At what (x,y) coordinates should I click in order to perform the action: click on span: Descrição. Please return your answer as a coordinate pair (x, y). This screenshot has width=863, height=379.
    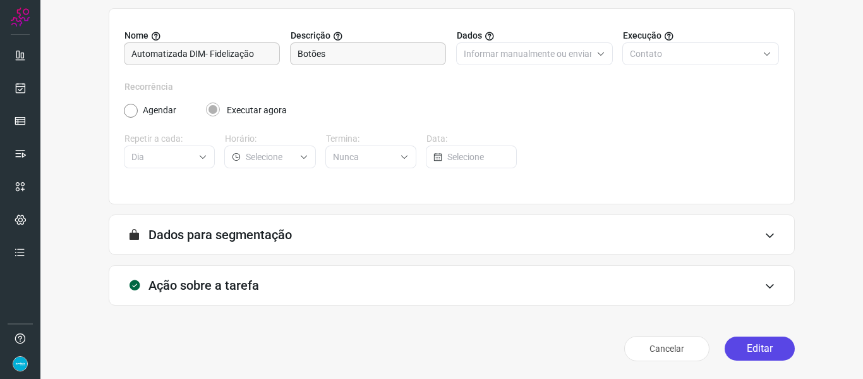
    Looking at the image, I should click on (310, 35).